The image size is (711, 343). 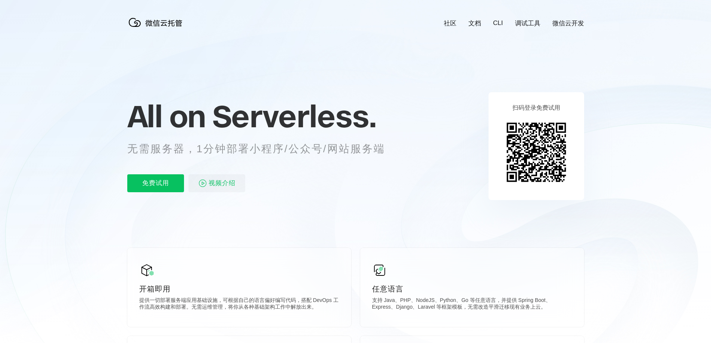 I want to click on a: 微信云托管, so click(x=157, y=28).